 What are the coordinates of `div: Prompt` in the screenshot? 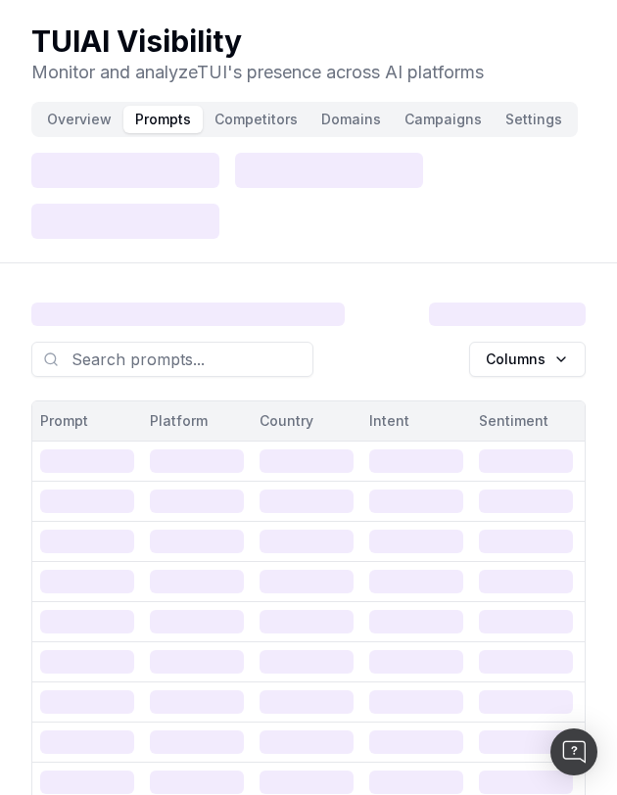 It's located at (87, 421).